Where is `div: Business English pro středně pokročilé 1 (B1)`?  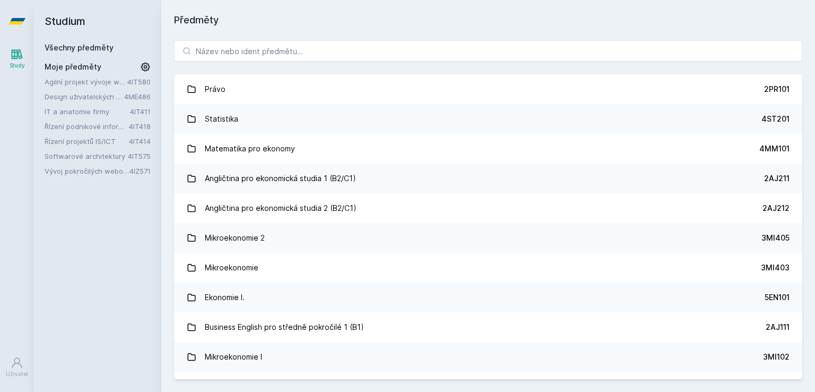 div: Business English pro středně pokročilé 1 (B1) is located at coordinates (284, 327).